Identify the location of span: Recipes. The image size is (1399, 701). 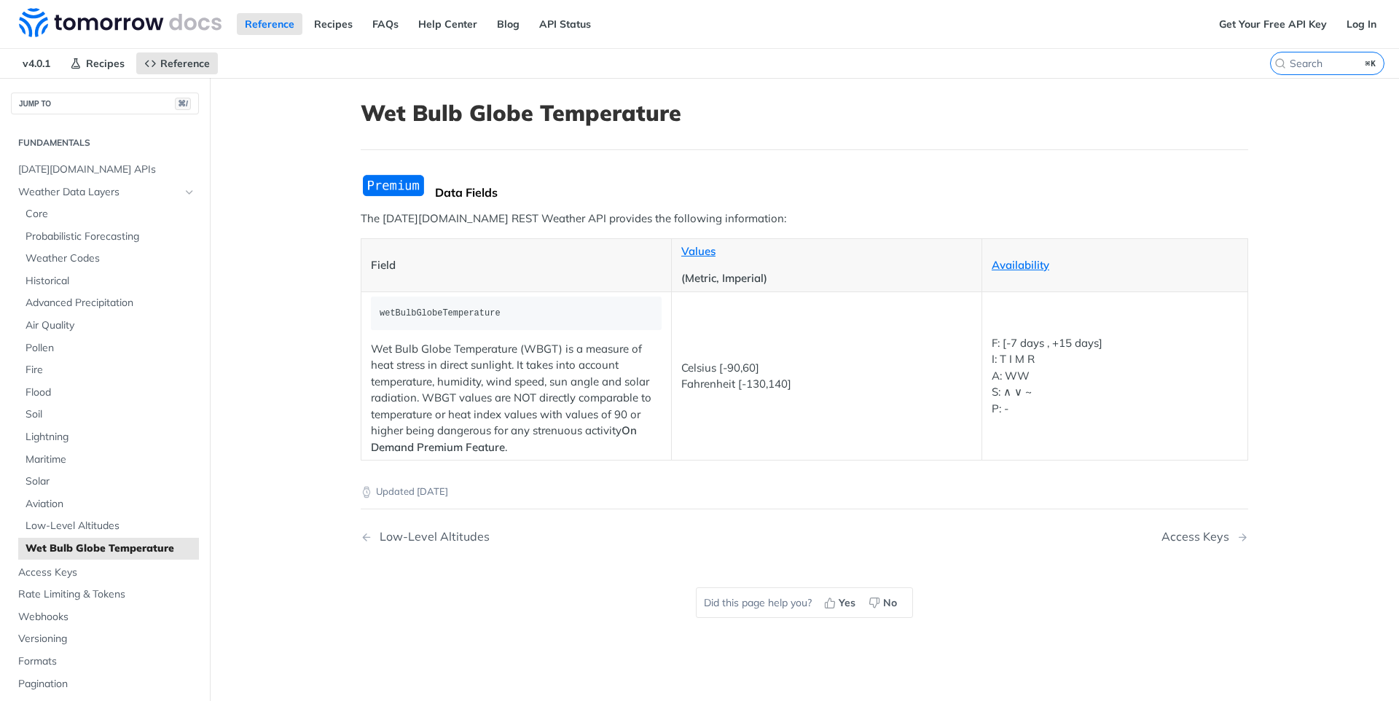
(105, 63).